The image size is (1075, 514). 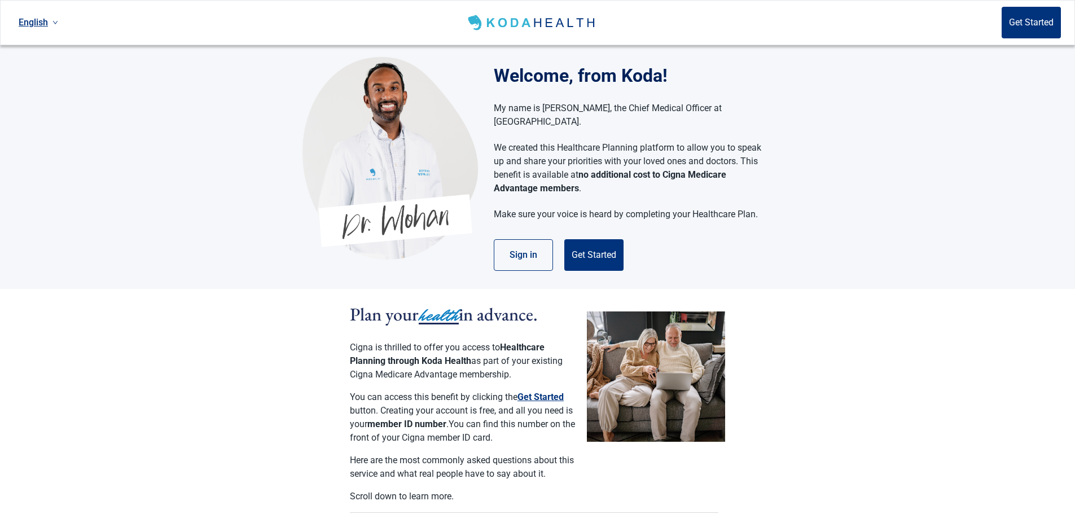 I want to click on button: Sign in, so click(x=523, y=255).